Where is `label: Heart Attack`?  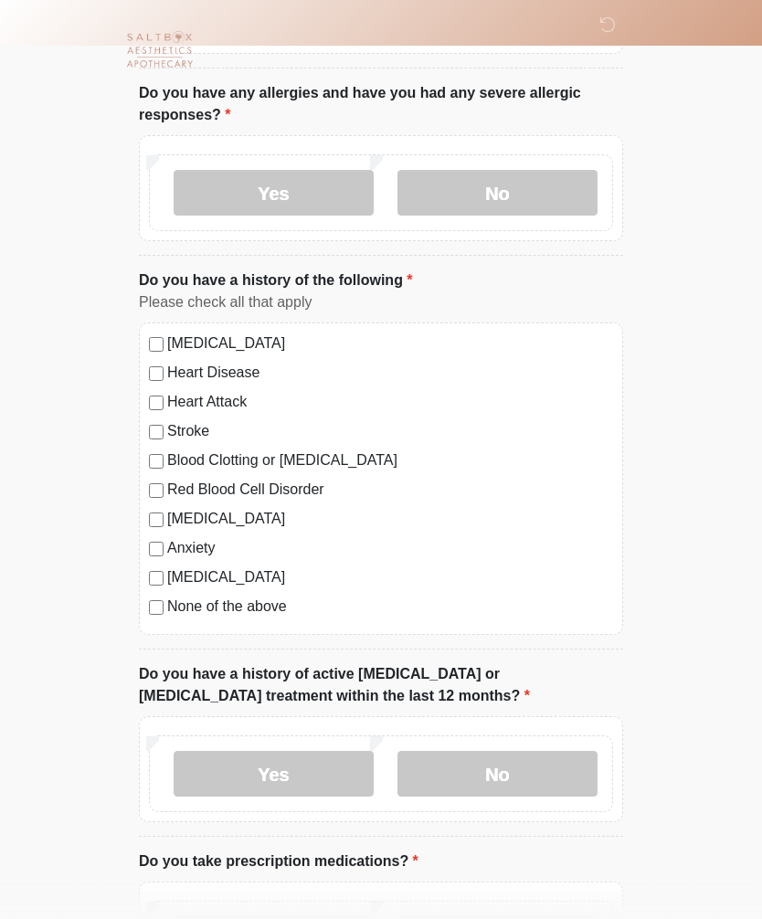
label: Heart Attack is located at coordinates (390, 402).